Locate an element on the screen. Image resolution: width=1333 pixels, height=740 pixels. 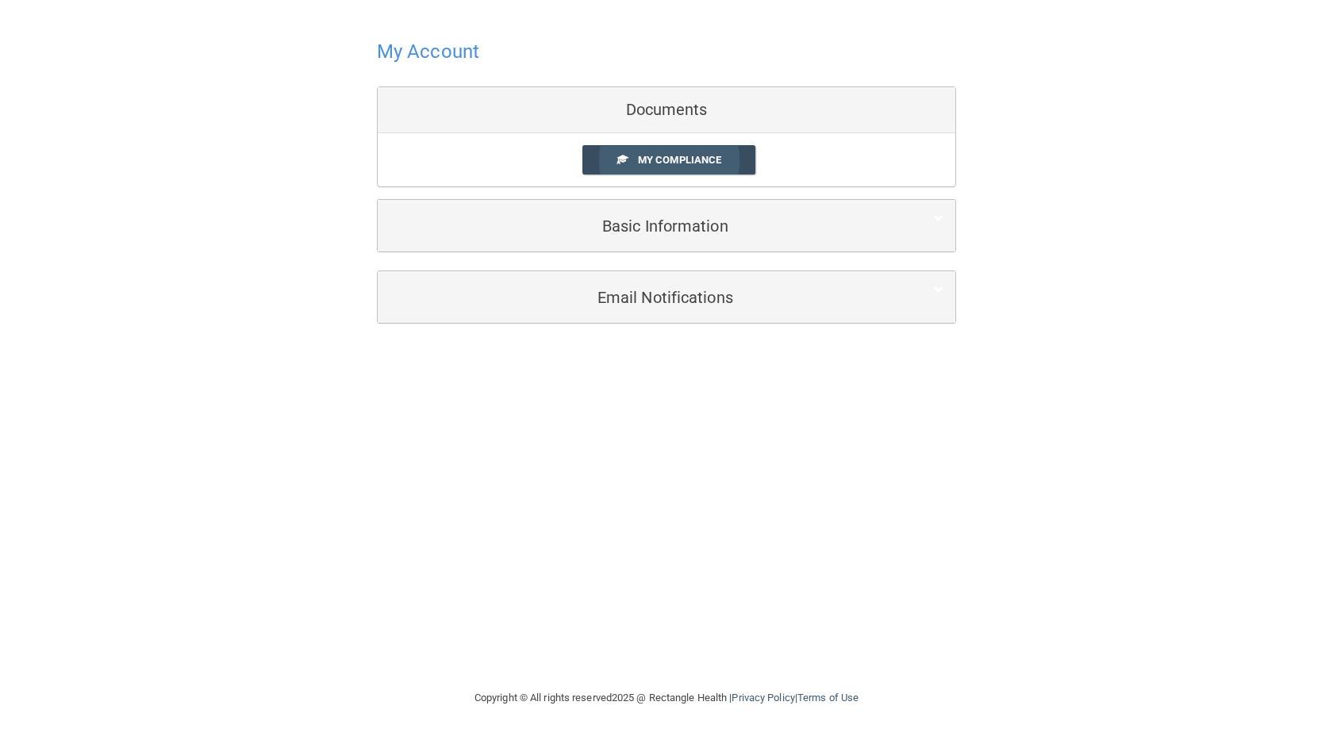
a: Privacy Policy is located at coordinates (763, 698).